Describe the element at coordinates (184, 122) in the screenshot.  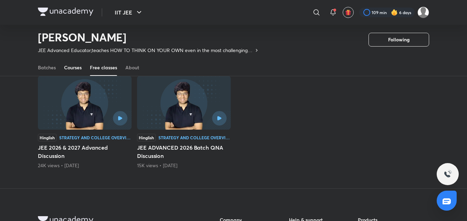
I see `div: JEE ADVANCED 2026 Batch QNA Discussion` at that location.